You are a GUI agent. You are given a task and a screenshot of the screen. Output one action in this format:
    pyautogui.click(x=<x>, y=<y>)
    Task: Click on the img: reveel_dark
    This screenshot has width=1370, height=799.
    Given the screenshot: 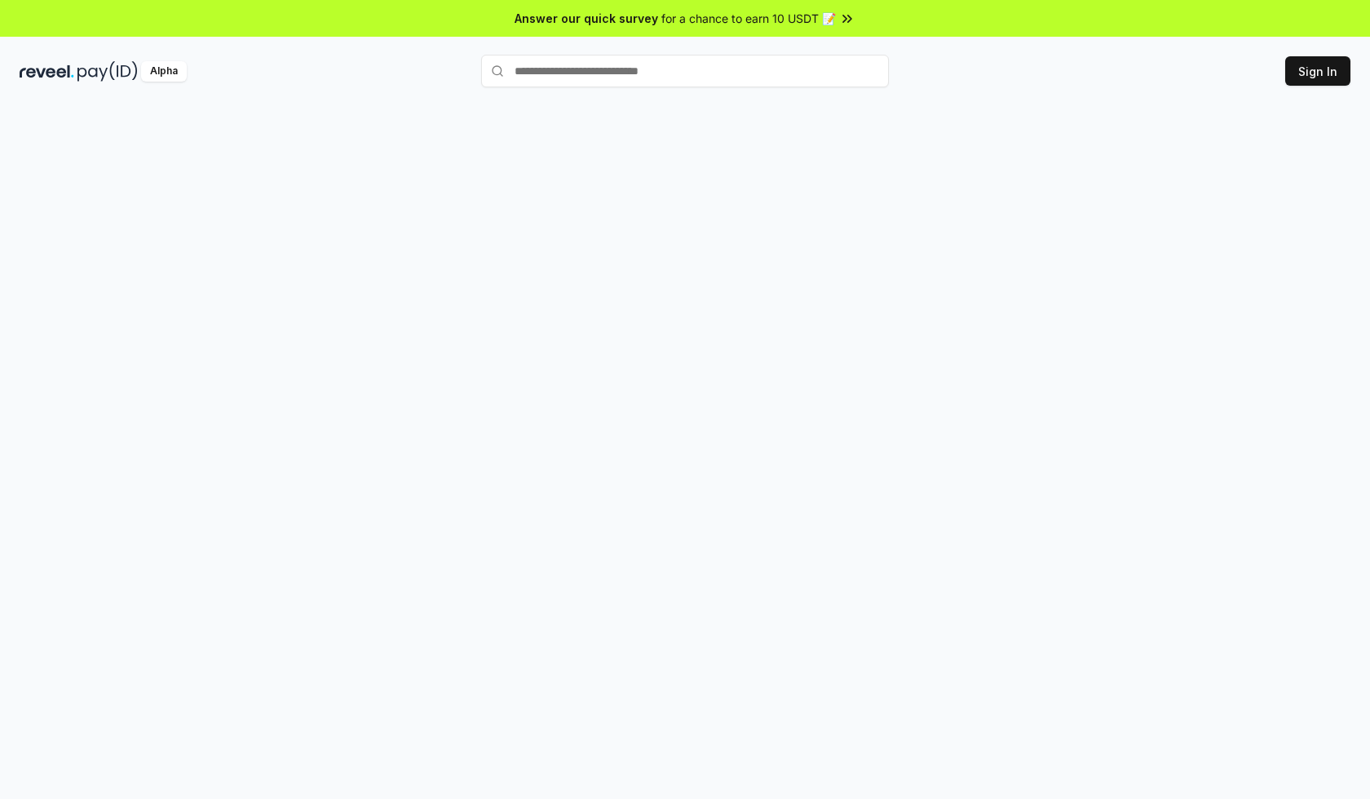 What is the action you would take?
    pyautogui.click(x=46, y=71)
    